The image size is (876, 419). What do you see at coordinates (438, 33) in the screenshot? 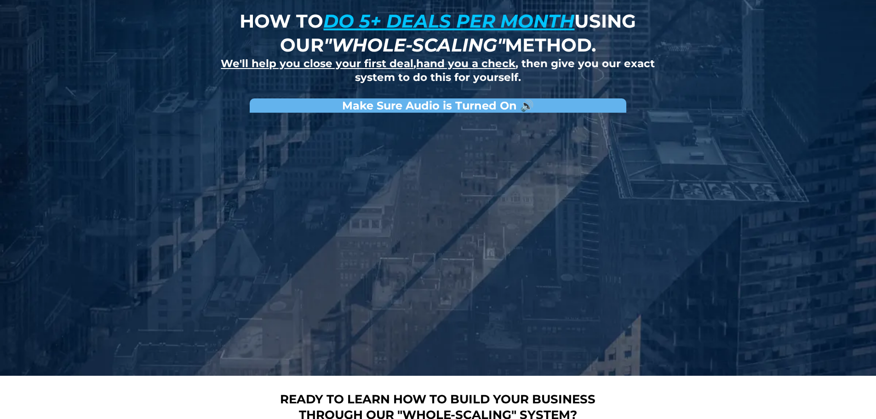
I see `strong: How to using our method.` at bounding box center [438, 33].